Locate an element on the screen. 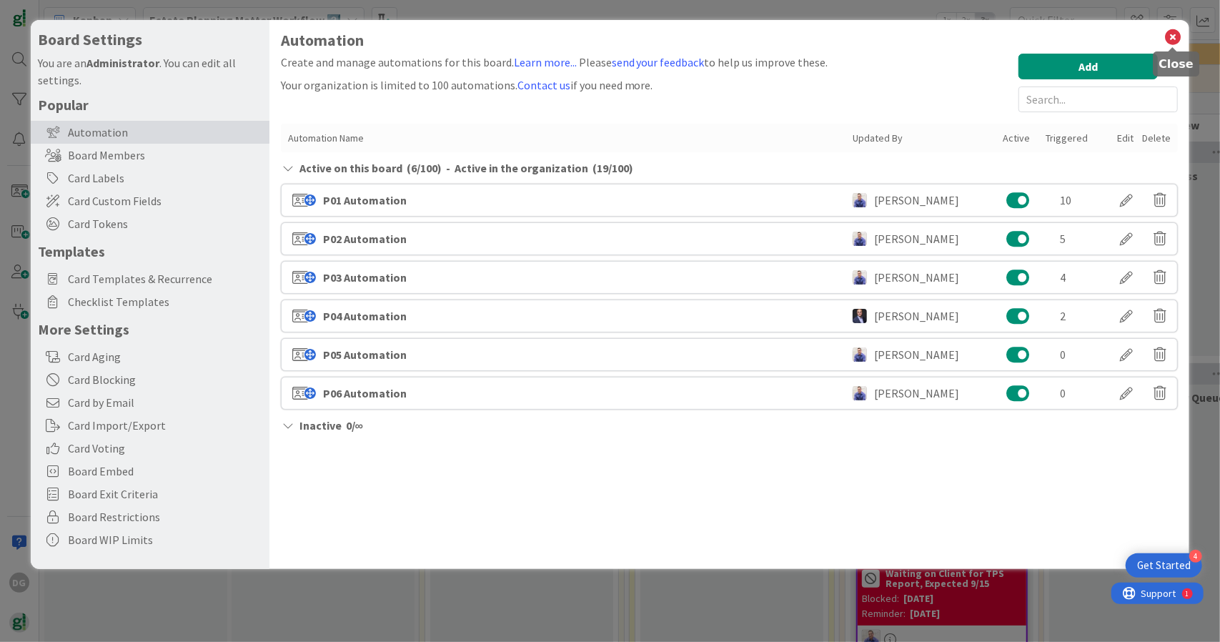 The height and width of the screenshot is (642, 1220). div: P02 Automation is located at coordinates (365, 239).